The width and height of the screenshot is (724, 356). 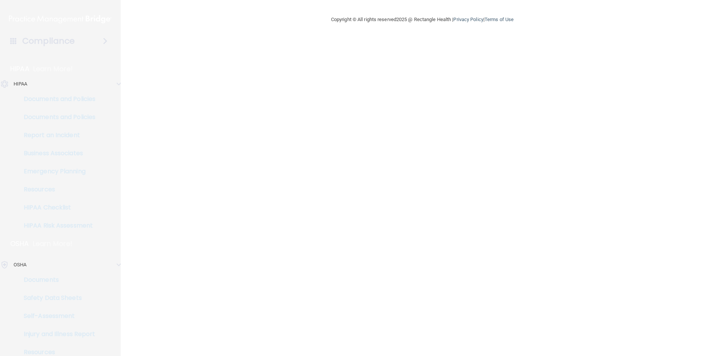 I want to click on p: Business Associates, so click(x=56, y=153).